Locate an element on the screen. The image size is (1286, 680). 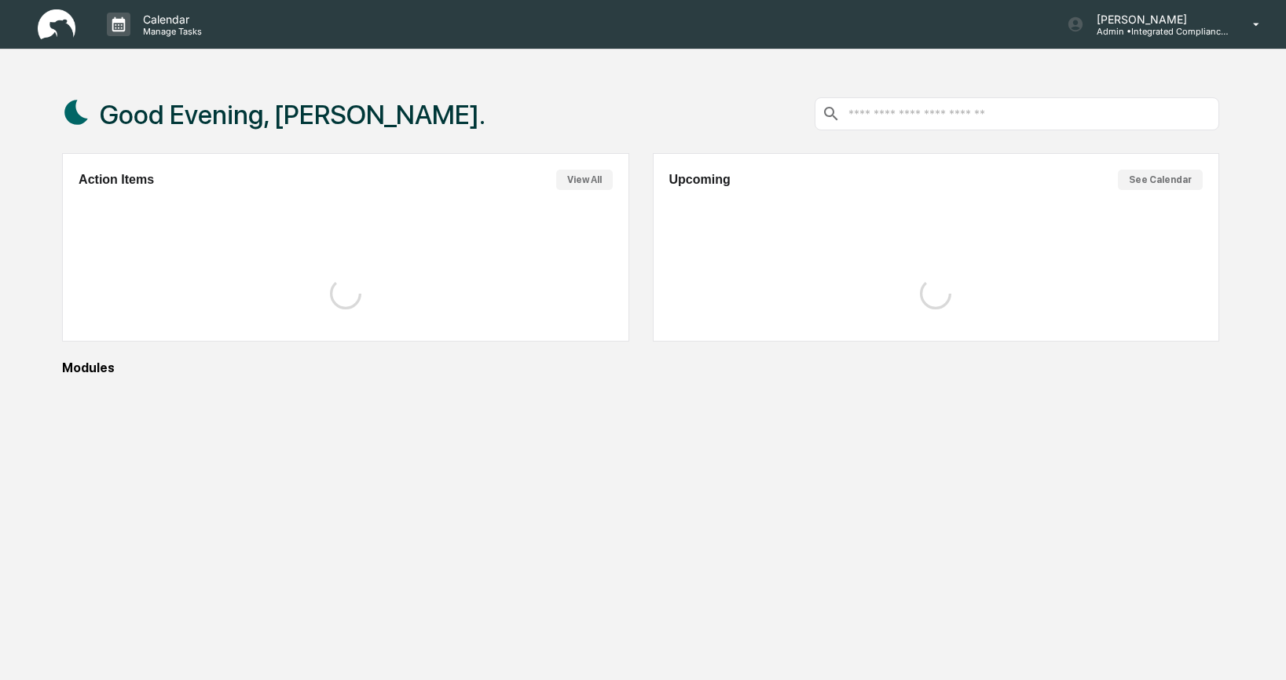
p: Calendar is located at coordinates (170, 19).